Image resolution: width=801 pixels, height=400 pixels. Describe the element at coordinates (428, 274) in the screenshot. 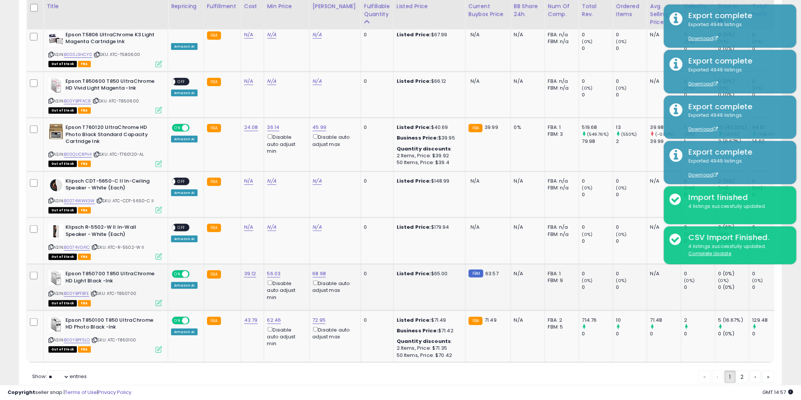

I see `div: $65.00` at that location.